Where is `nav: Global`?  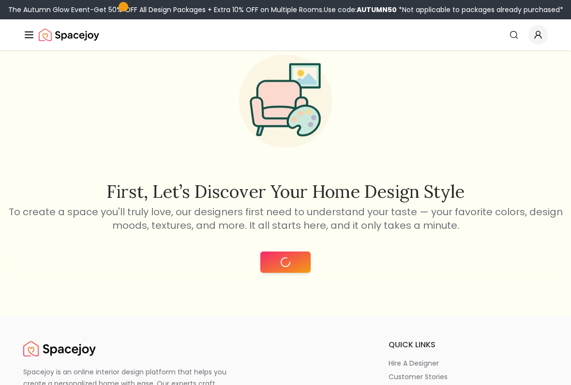
nav: Global is located at coordinates (286, 35).